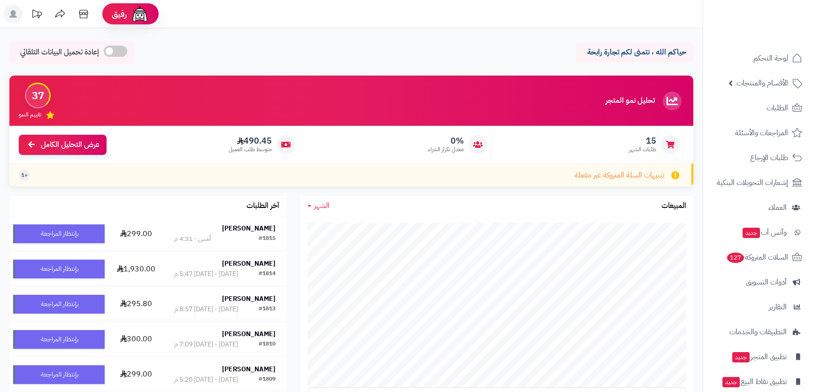  I want to click on span: تطبيق المتجر, so click(759, 357).